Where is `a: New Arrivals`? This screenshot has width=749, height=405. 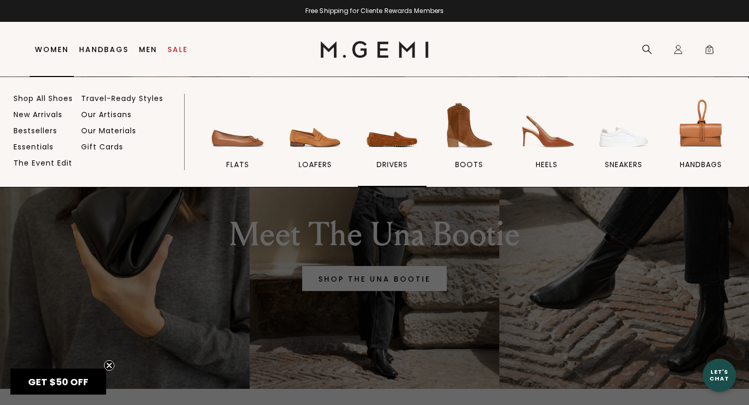
a: New Arrivals is located at coordinates (38, 114).